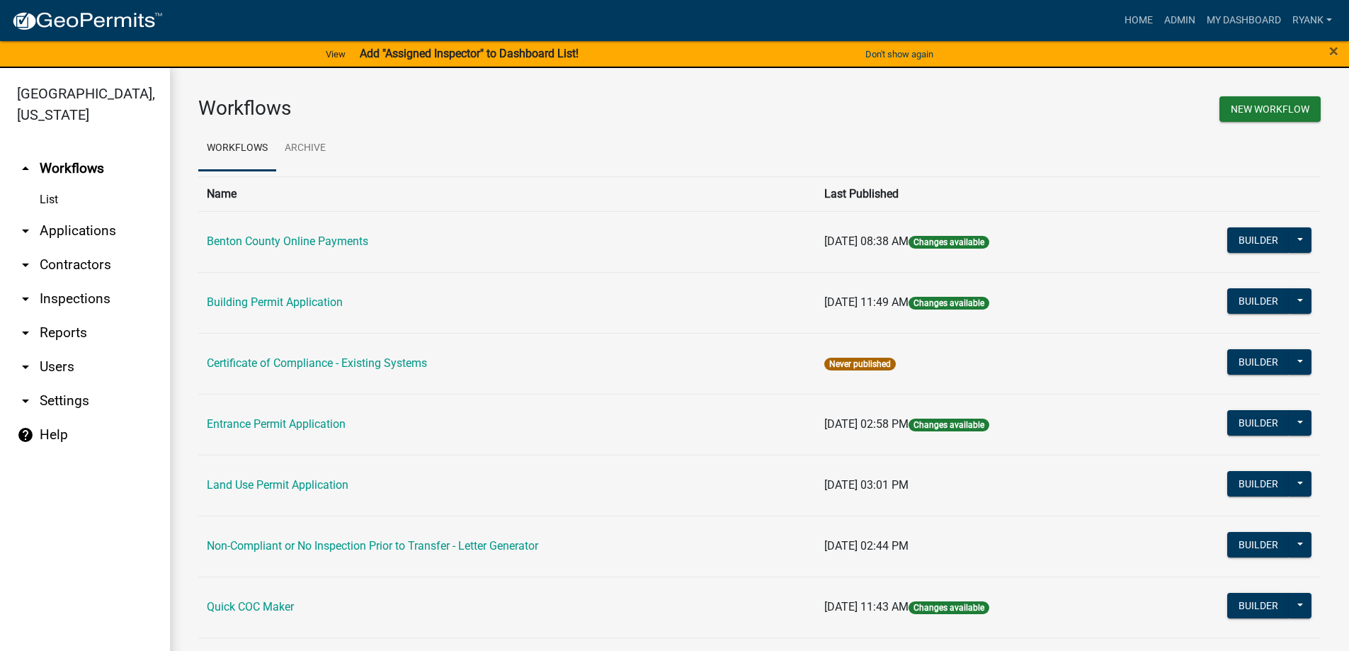  I want to click on a: Quick COC Maker, so click(250, 606).